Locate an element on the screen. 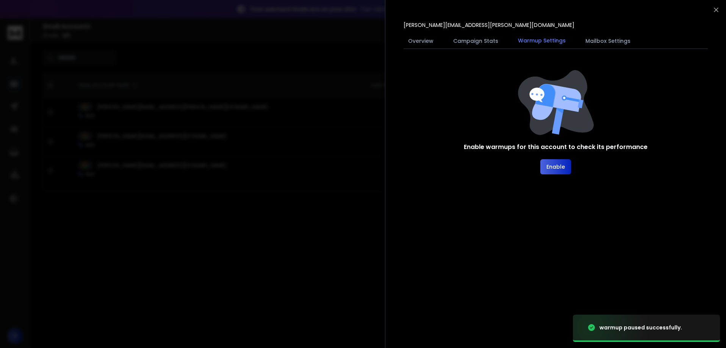 The height and width of the screenshot is (348, 726). div: warmup paused successfully. is located at coordinates (641, 328).